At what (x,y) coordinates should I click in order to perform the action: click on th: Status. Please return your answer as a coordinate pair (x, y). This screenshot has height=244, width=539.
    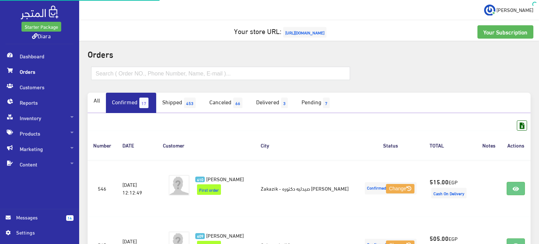
    Looking at the image, I should click on (390, 145).